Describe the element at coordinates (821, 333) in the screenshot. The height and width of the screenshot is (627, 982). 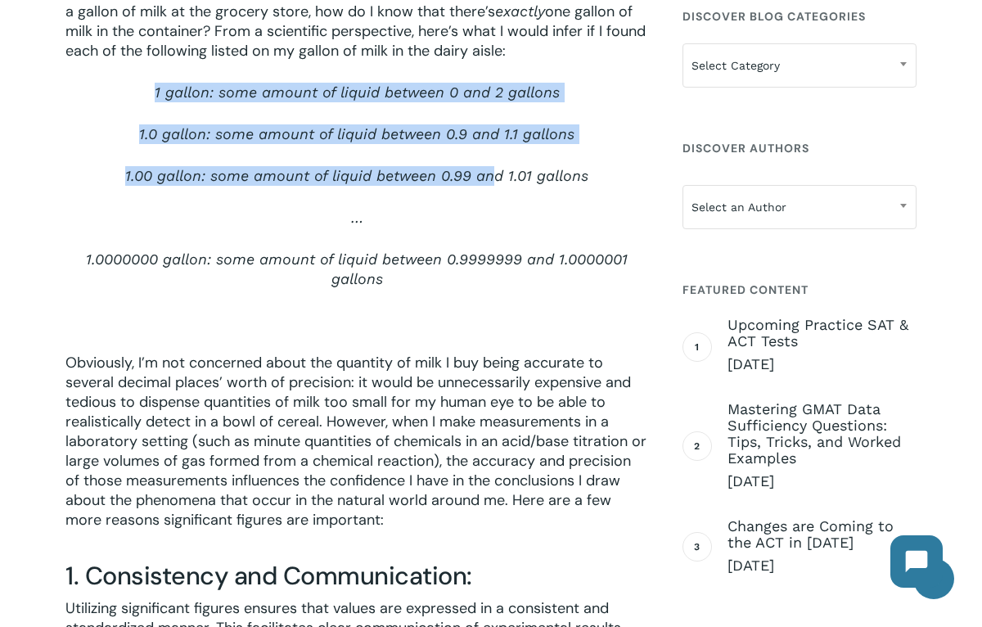
I see `span: Upcoming Practice SAT & ACT Tests` at that location.